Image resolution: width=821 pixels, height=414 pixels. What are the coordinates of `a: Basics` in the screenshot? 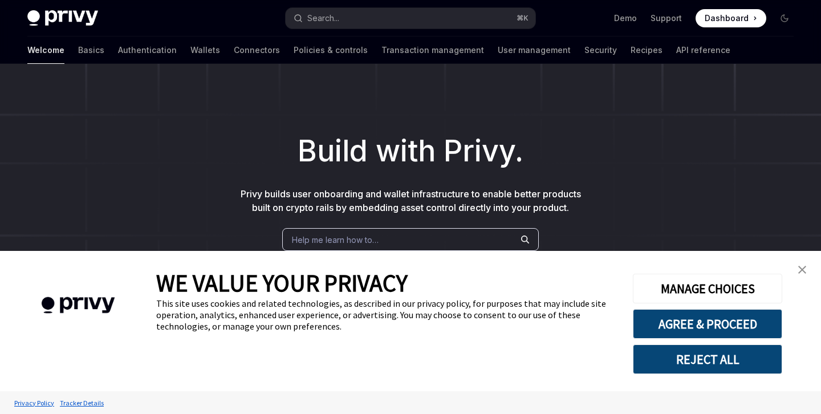 It's located at (91, 50).